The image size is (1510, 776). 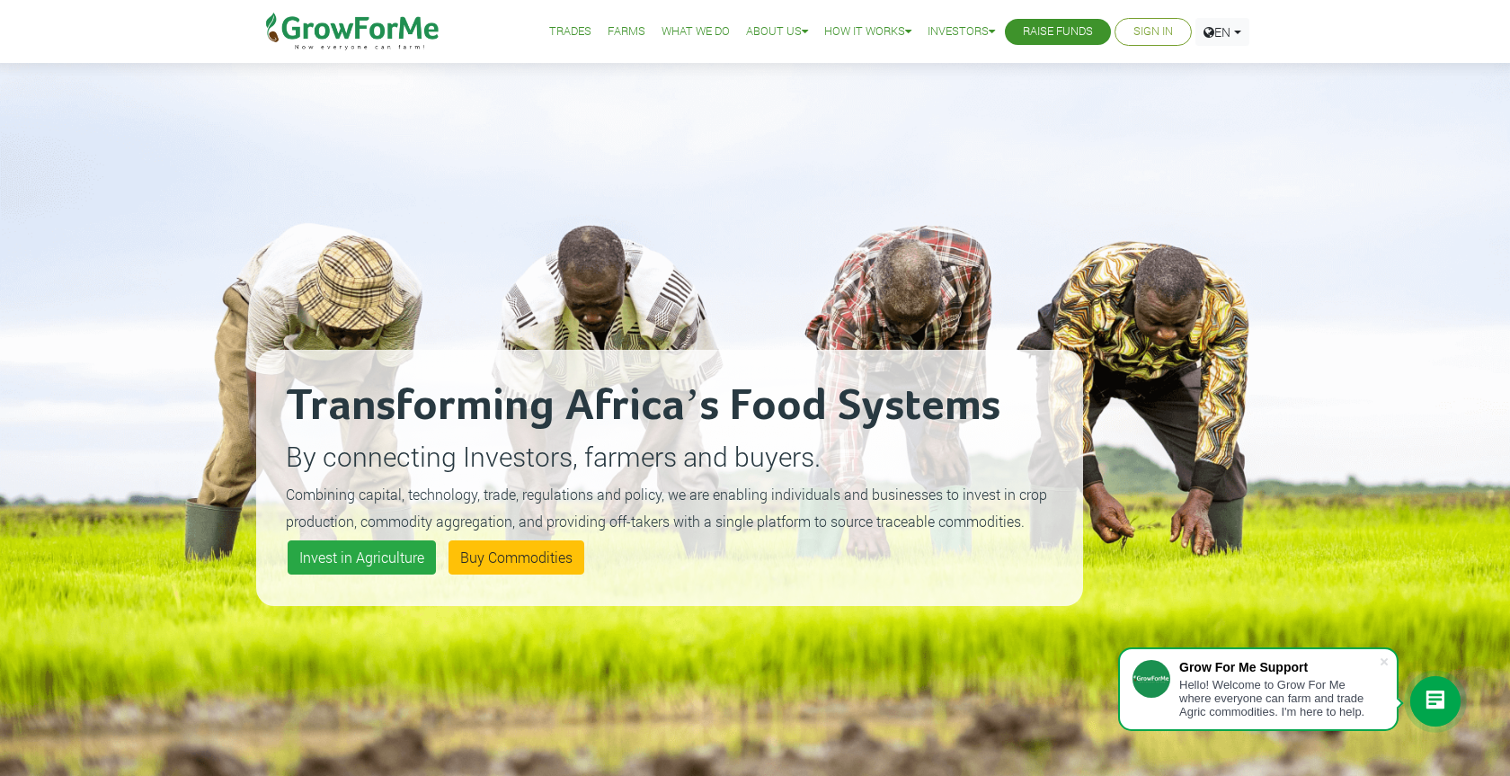 What do you see at coordinates (1279, 667) in the screenshot?
I see `div: Grow For Me Support` at bounding box center [1279, 667].